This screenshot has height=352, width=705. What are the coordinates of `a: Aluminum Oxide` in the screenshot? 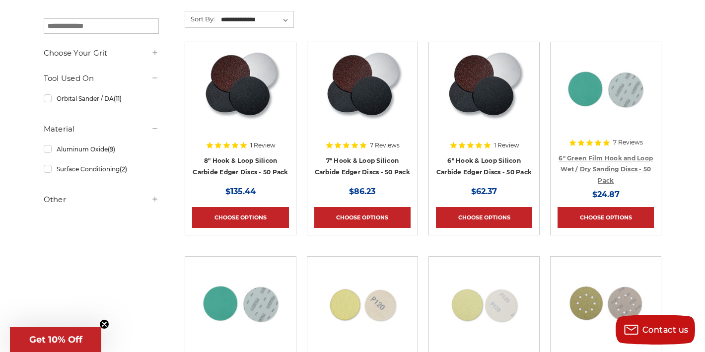 It's located at (101, 149).